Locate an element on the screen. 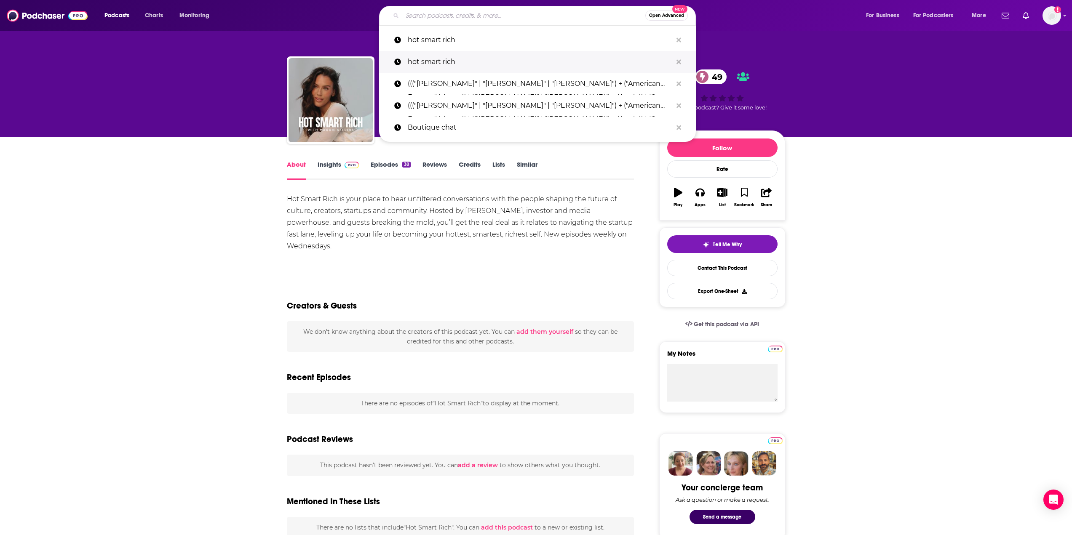 This screenshot has height=535, width=1072. span: More is located at coordinates (979, 16).